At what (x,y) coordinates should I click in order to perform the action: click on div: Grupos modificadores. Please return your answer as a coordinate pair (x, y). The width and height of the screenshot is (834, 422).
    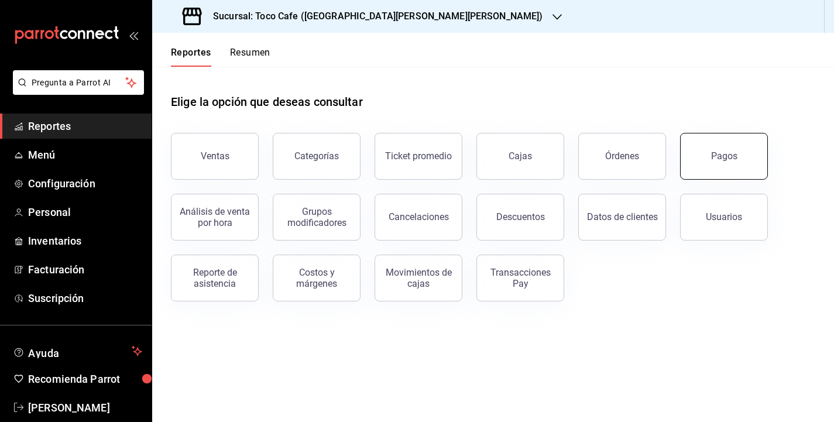
    Looking at the image, I should click on (317, 217).